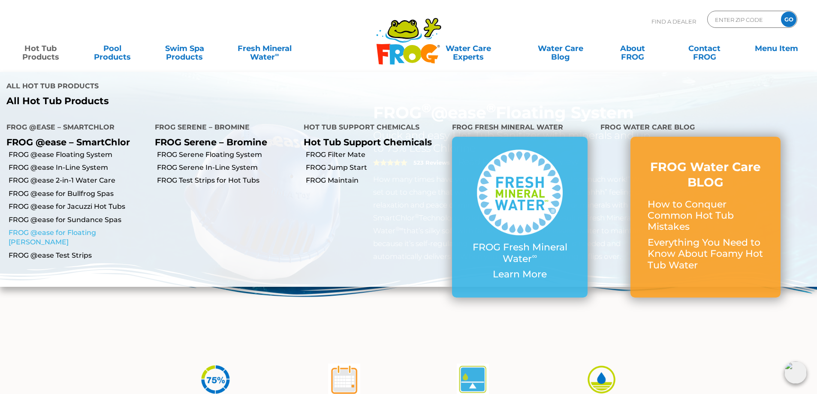 The image size is (817, 394). I want to click on a: FROG Maintain, so click(376, 181).